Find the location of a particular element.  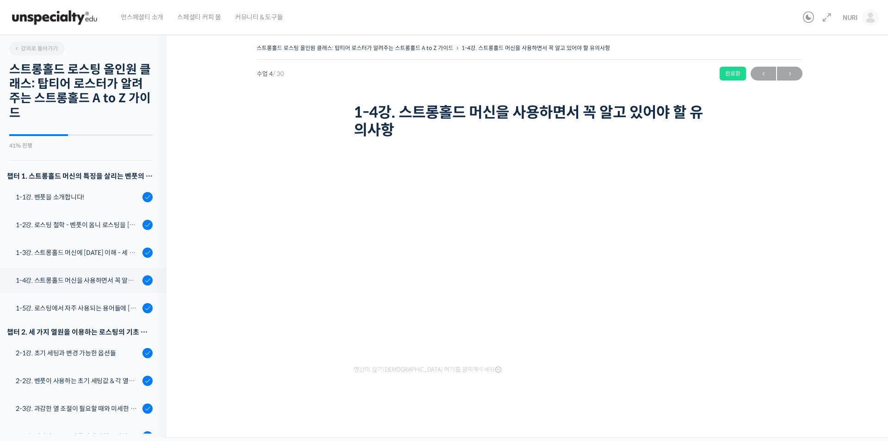

div: 2-3강. 과감한 열 조절이 필요할 때와 미세한 열 조절이 필요할 때 is located at coordinates (78, 408).